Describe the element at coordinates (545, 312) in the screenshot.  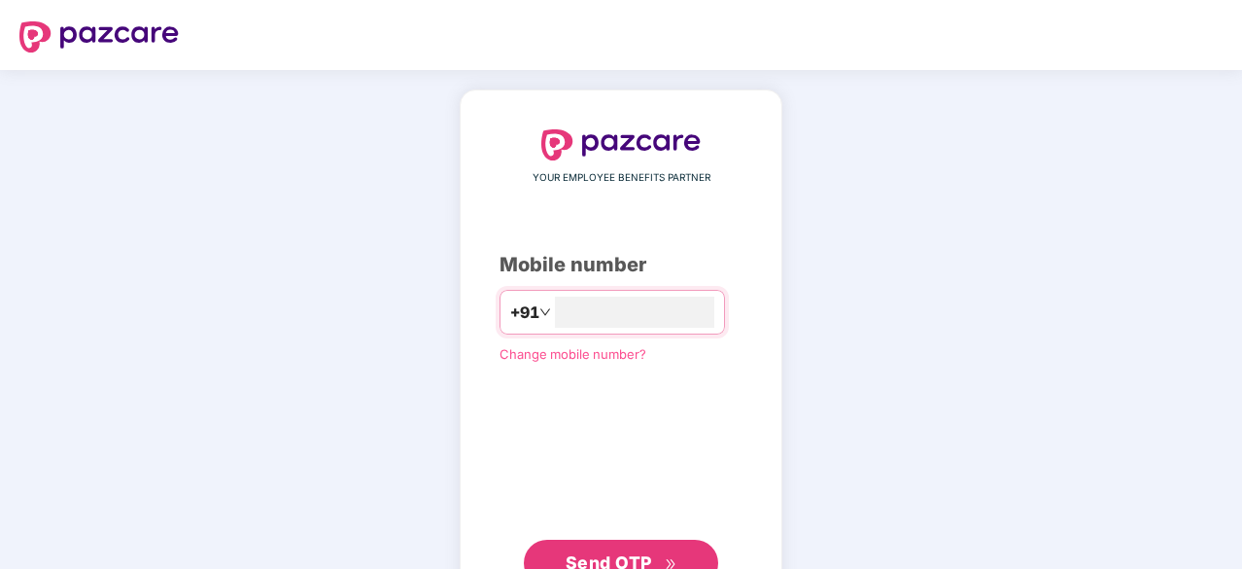
I see `span: down` at that location.